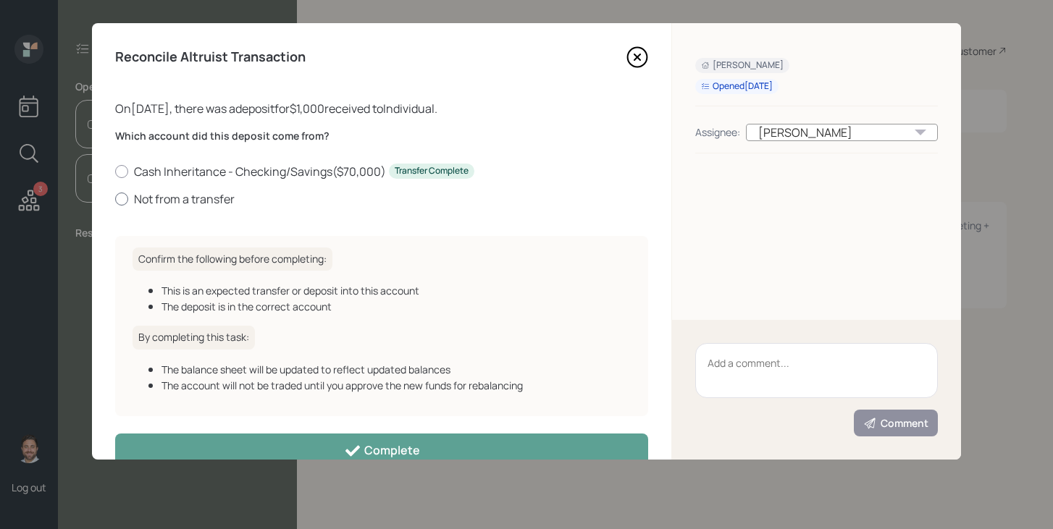  Describe the element at coordinates (396, 369) in the screenshot. I see `div: The balance sheet will be updated to reflect updated balances` at that location.